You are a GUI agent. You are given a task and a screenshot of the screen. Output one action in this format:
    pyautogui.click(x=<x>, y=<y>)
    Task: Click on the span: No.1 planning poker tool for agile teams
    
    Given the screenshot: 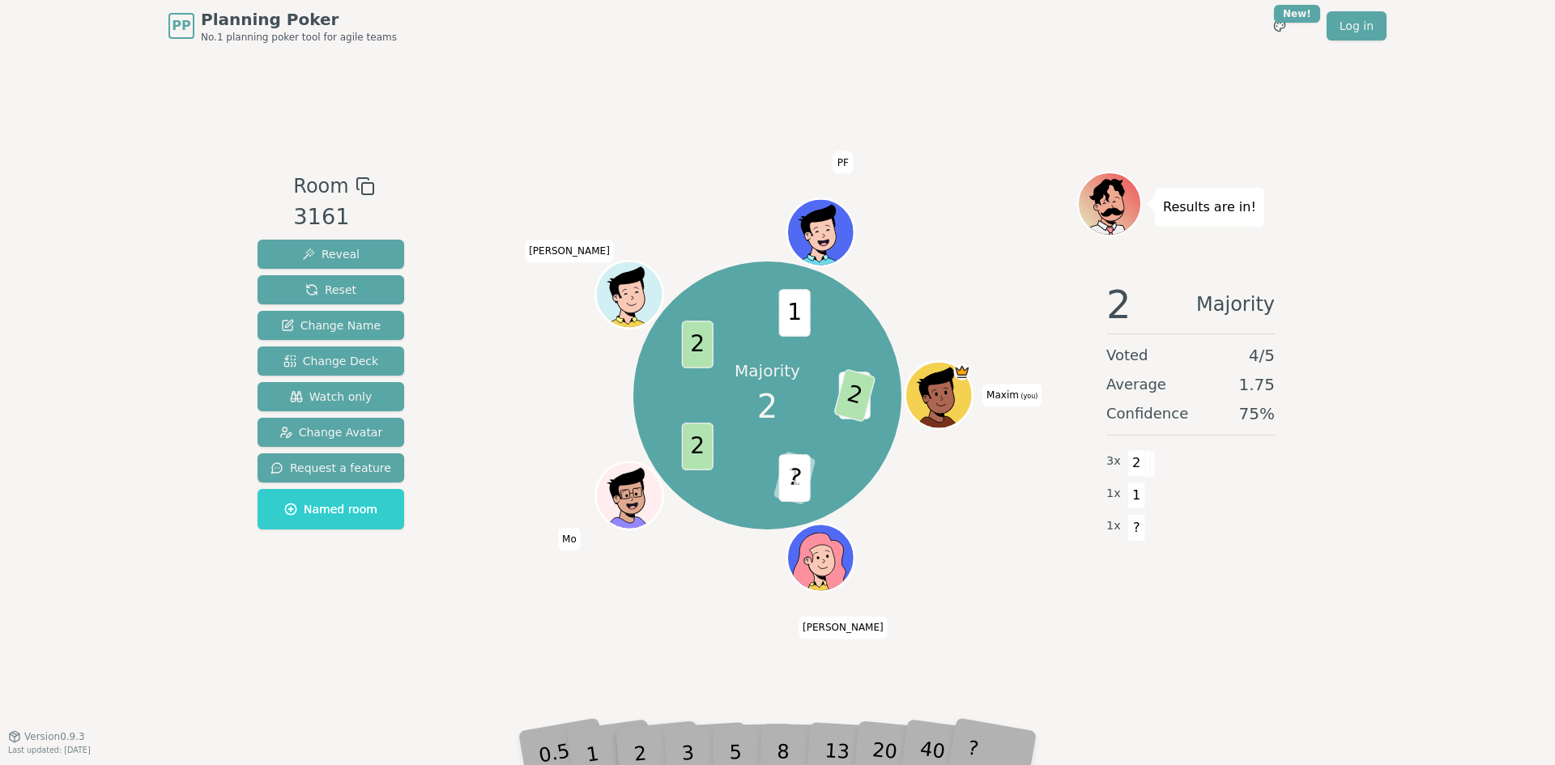 What is the action you would take?
    pyautogui.click(x=299, y=37)
    